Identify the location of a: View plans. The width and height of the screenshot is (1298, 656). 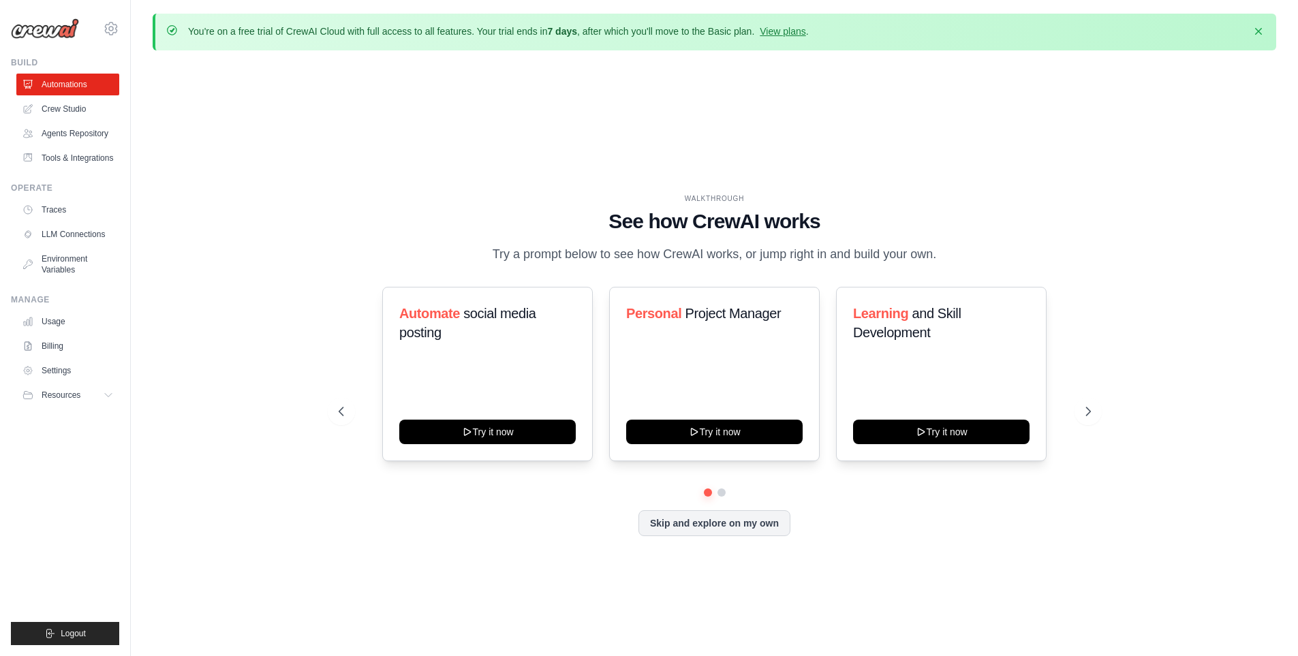
(782, 31).